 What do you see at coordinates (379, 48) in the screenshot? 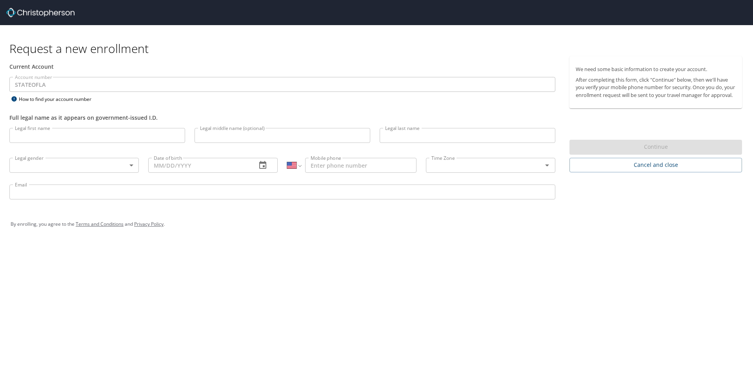
I see `h1: Request a new enrollment` at bounding box center [379, 48].